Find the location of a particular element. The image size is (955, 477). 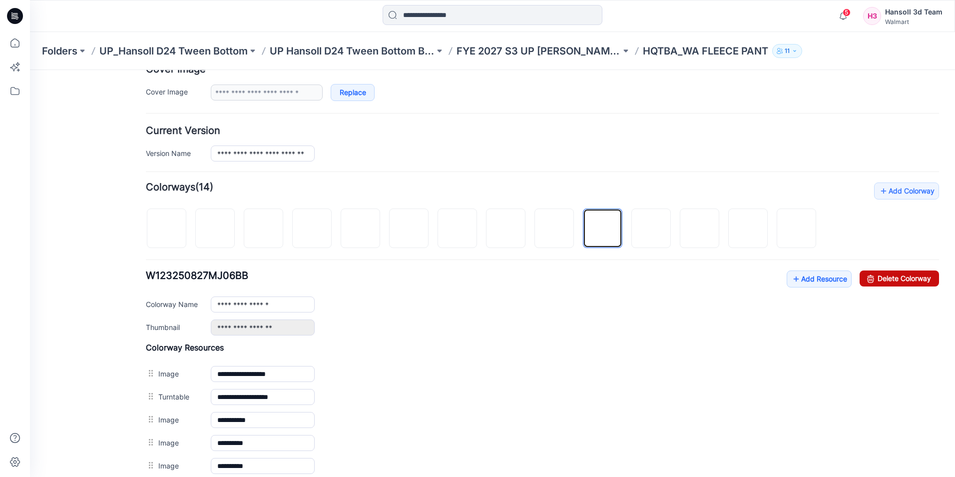

label: Thumbnail is located at coordinates (143, 257).